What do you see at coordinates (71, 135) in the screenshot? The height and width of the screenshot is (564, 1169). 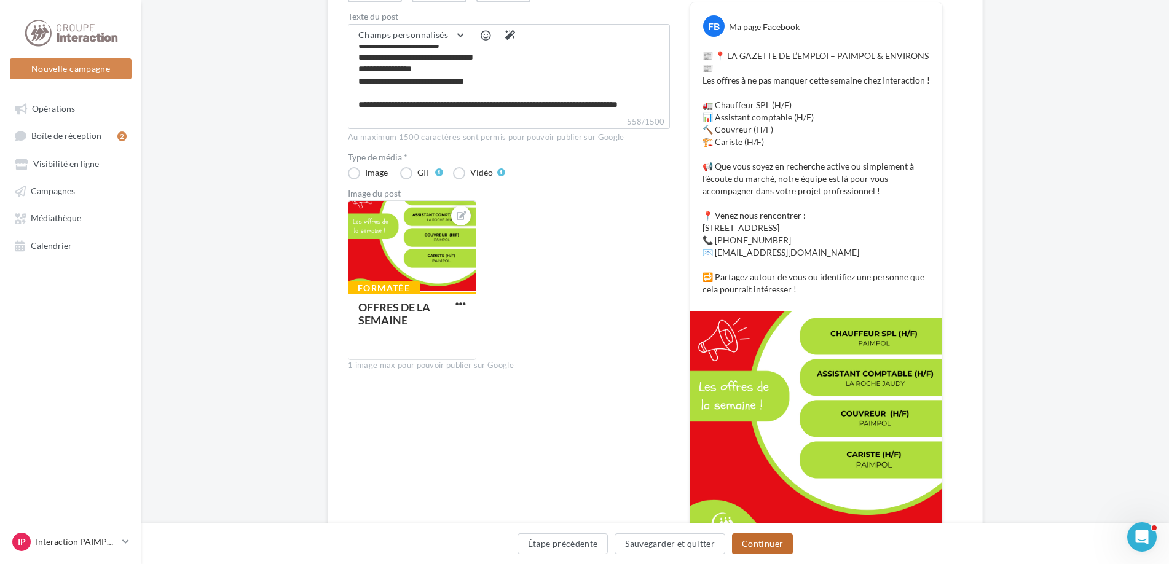 I see `a: Boîte de réception2` at bounding box center [71, 135].